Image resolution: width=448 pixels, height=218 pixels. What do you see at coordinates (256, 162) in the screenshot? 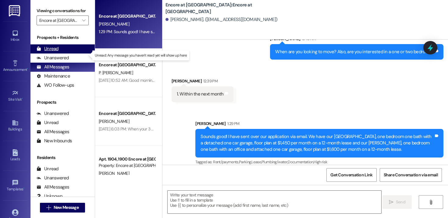
I see `span: Lease ,` at bounding box center [256, 162].